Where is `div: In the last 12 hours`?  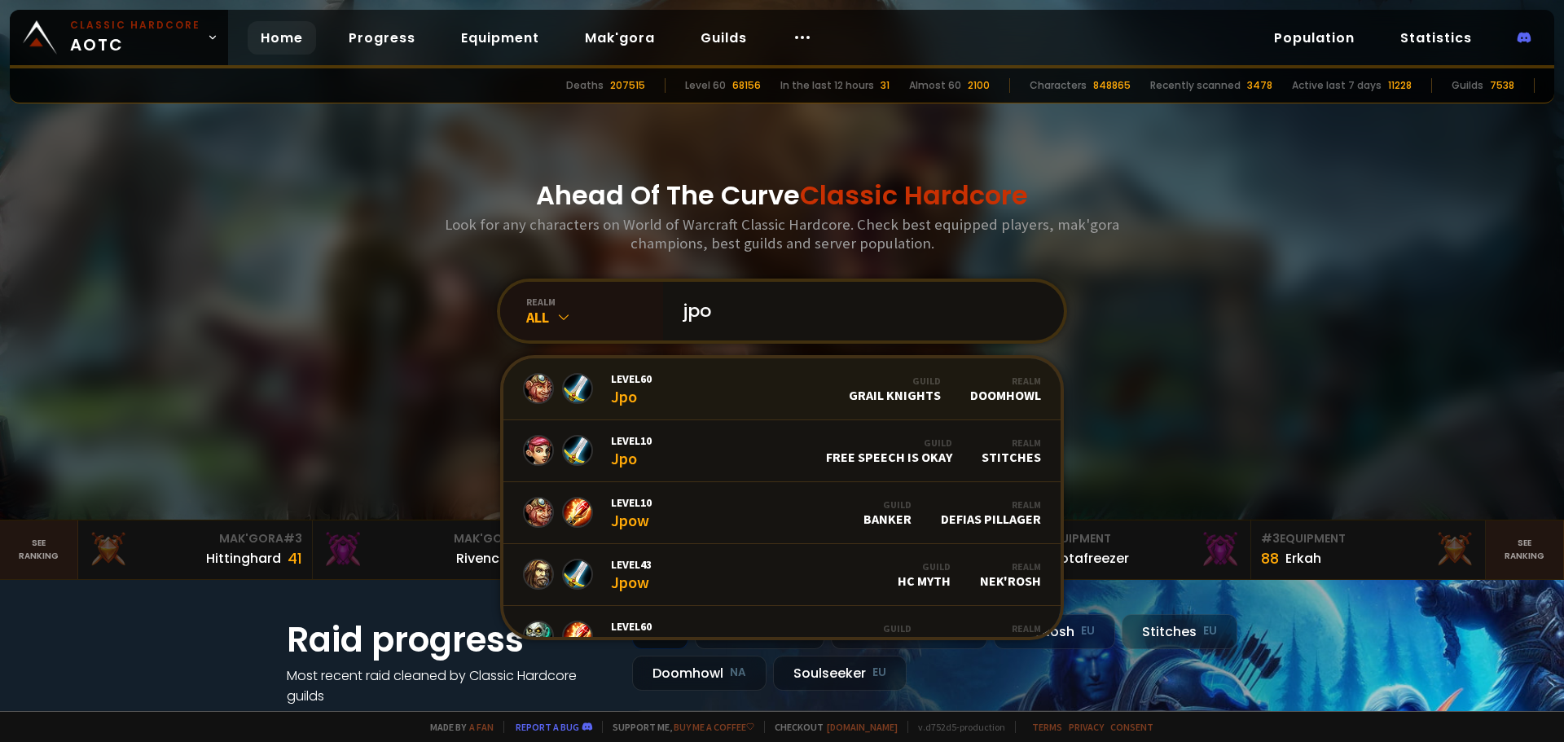 div: In the last 12 hours is located at coordinates (827, 86).